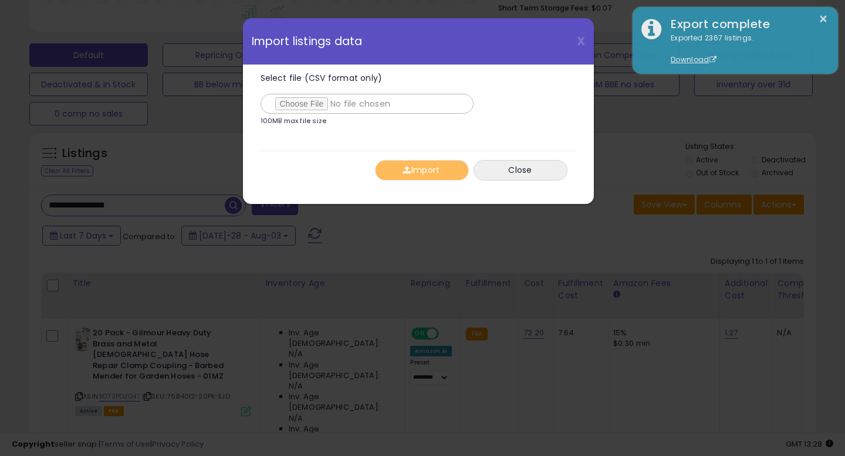 Image resolution: width=845 pixels, height=456 pixels. I want to click on span: Select file (CSV format only), so click(321, 78).